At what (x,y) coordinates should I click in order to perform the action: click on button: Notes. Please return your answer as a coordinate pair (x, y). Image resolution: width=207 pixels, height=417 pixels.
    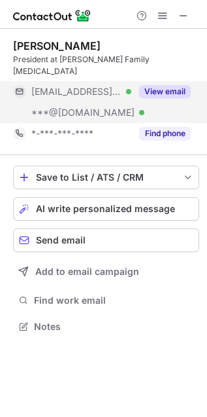
    Looking at the image, I should click on (106, 326).